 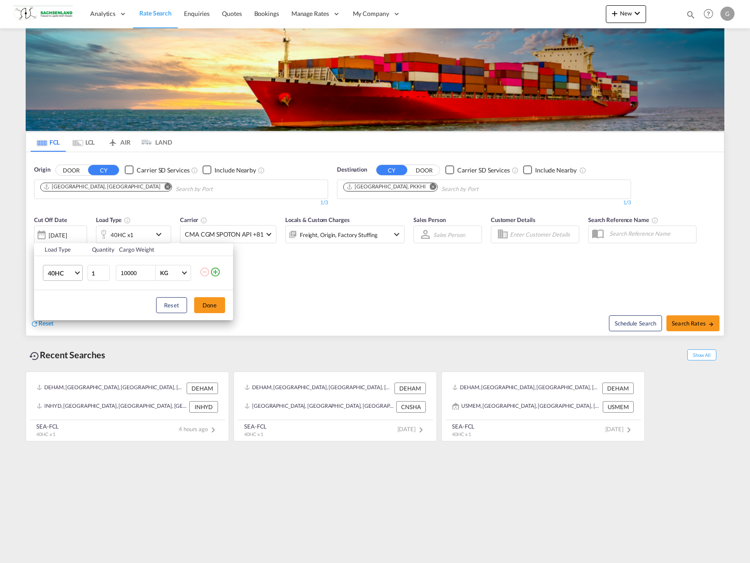 I want to click on div: Cargo Weight, so click(x=157, y=250).